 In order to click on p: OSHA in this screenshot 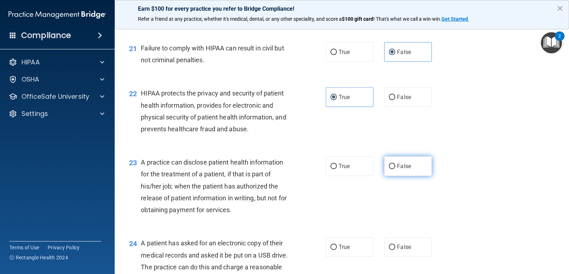, I will do `click(30, 79)`.